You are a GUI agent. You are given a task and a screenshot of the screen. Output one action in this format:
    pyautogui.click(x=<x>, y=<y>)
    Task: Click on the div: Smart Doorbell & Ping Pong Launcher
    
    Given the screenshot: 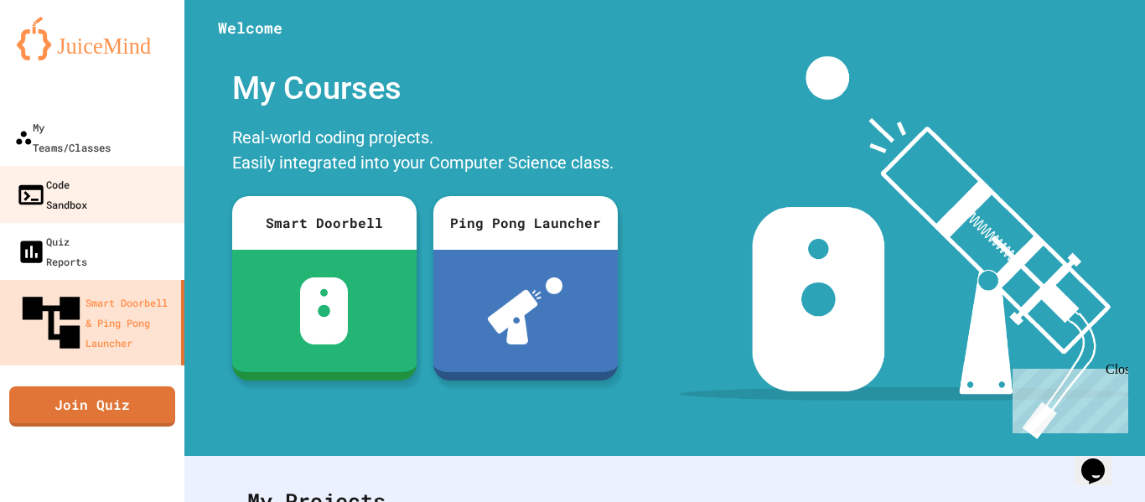 What is the action you would take?
    pyautogui.click(x=96, y=323)
    